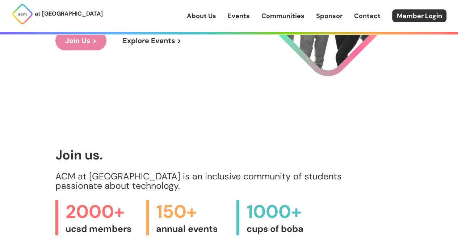 This screenshot has width=458, height=241. What do you see at coordinates (283, 229) in the screenshot?
I see `span: cups of boba` at bounding box center [283, 229].